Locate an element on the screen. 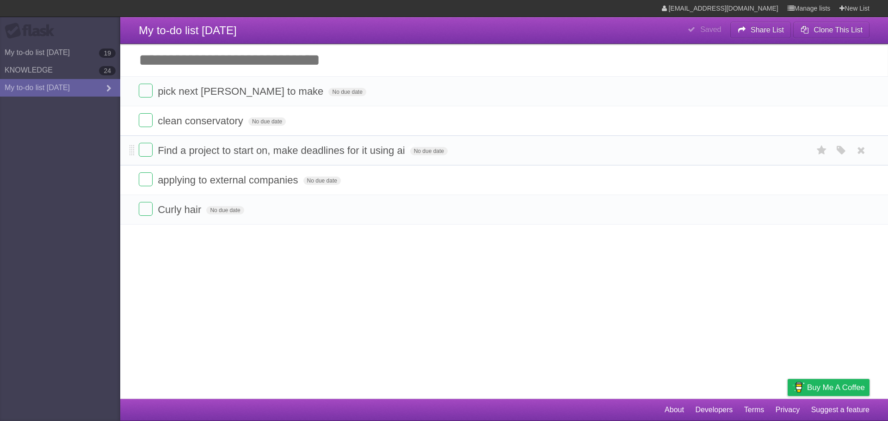 The height and width of the screenshot is (421, 888). span: Find a project to start on, make deadlines for it using ai is located at coordinates (282, 150).